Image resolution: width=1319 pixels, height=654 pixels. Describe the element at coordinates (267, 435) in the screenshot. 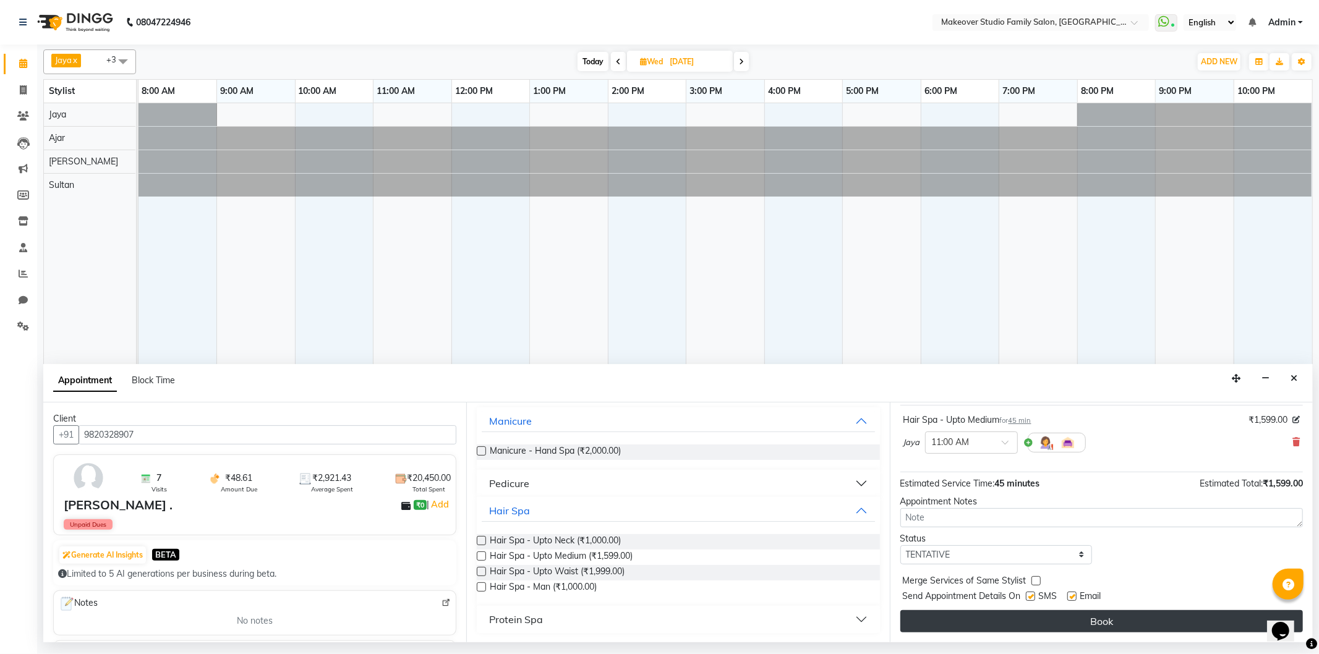

I see `input: Search by Name/Mobile/Email/Code` at that location.